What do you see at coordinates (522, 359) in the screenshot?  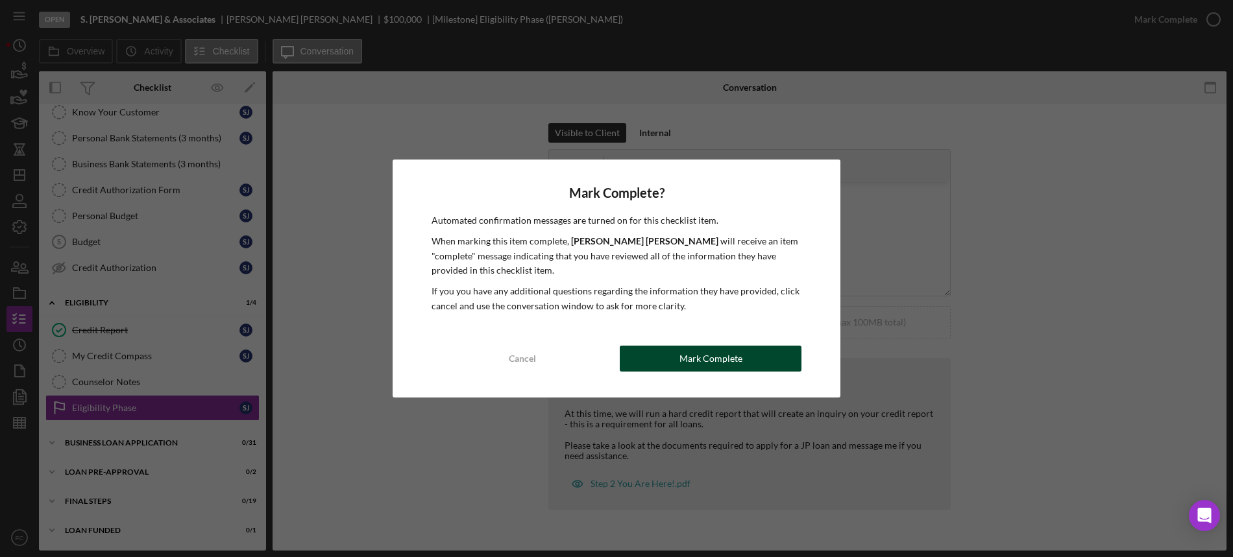 I see `div: Cancel` at bounding box center [522, 359].